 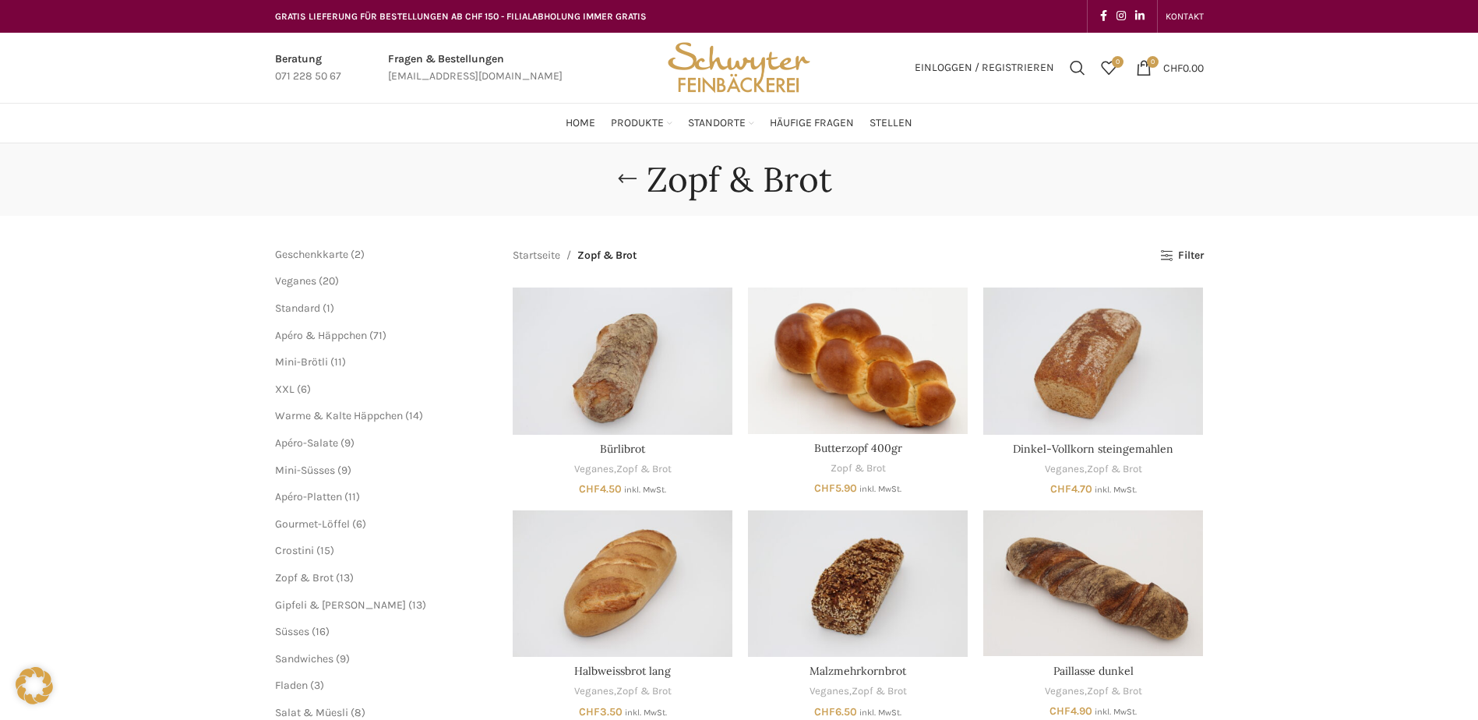 What do you see at coordinates (317, 685) in the screenshot?
I see `span: 3` at bounding box center [317, 685].